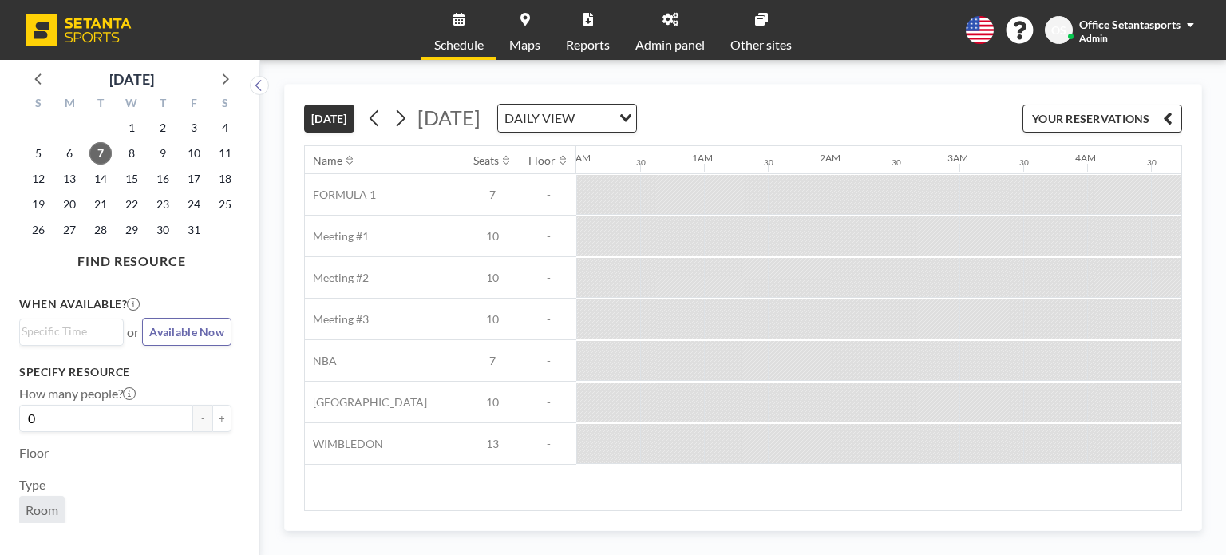 The height and width of the screenshot is (555, 1226). Describe the element at coordinates (69, 204) in the screenshot. I see `span: Monday, October 20, 2025` at that location.